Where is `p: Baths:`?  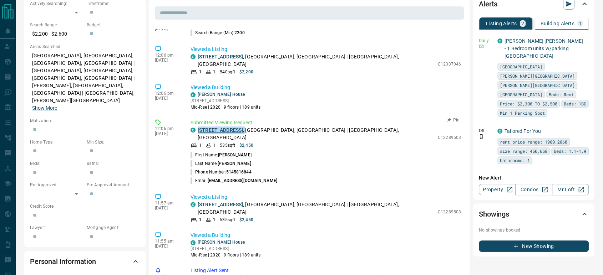
p: Baths: is located at coordinates (113, 164).